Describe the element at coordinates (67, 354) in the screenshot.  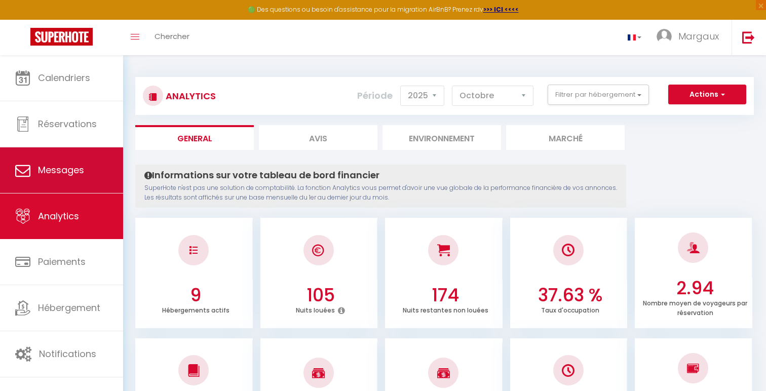
I see `span: Notifications` at that location.